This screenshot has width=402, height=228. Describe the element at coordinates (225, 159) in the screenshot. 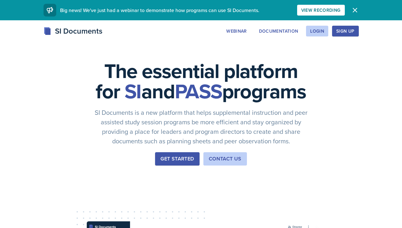

I see `button: Contact Us` at that location.